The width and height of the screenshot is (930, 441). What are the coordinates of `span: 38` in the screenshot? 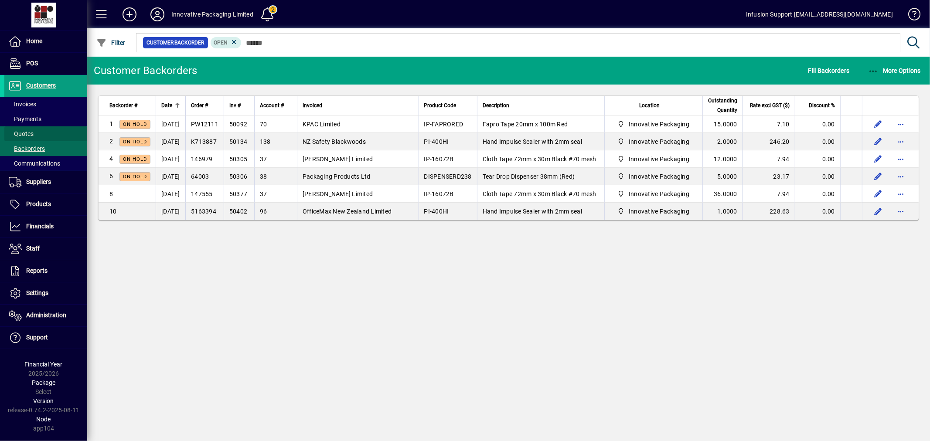 It's located at (263, 177).